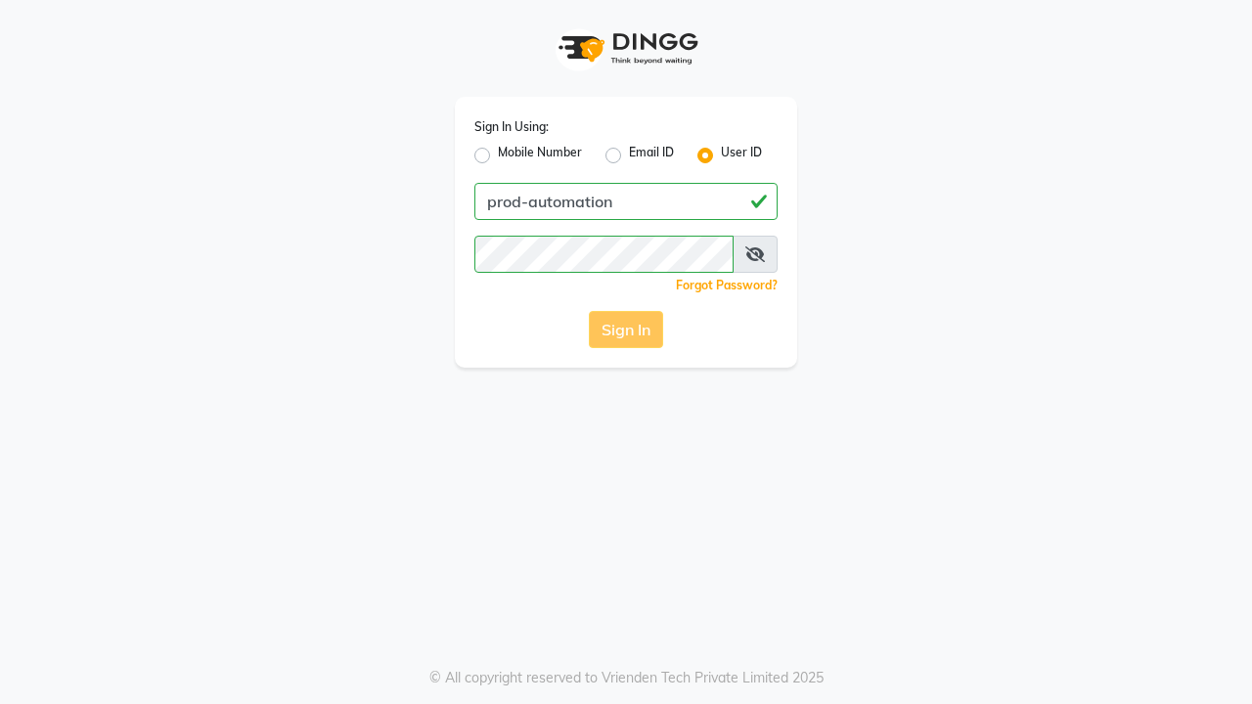  I want to click on label: Sign In Using:, so click(512, 127).